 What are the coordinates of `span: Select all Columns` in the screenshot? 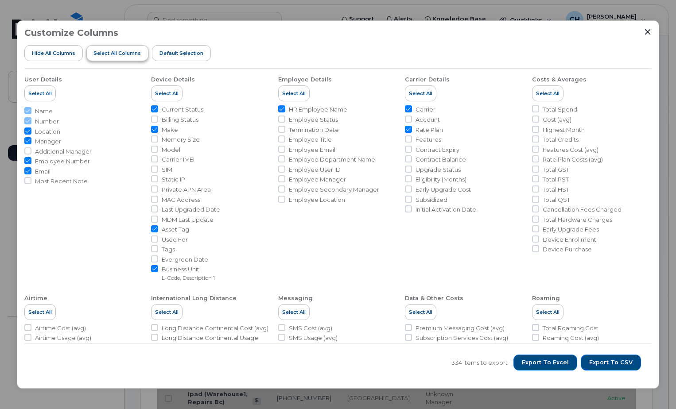 It's located at (117, 53).